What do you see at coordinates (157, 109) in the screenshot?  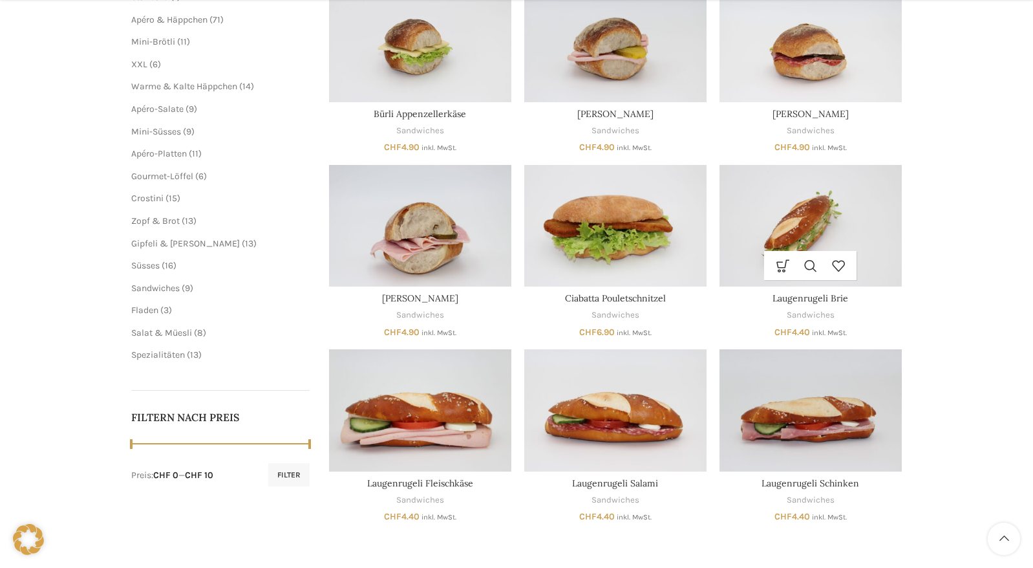 I see `span: Apéro-Salate` at bounding box center [157, 109].